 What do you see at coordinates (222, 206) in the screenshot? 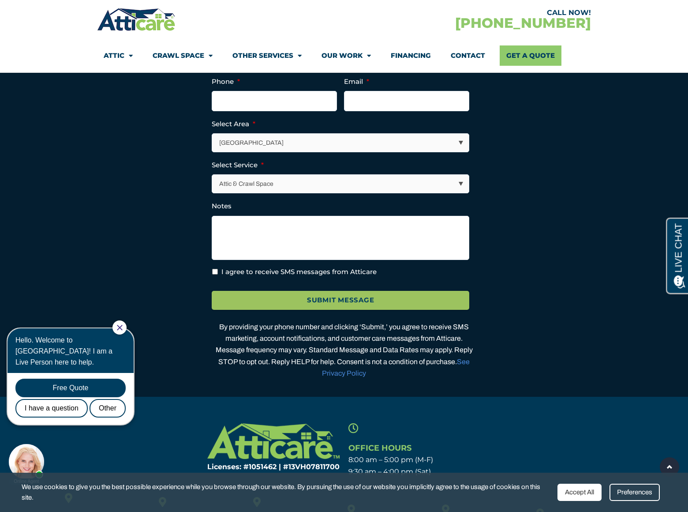
I see `label: Notes` at bounding box center [222, 206].